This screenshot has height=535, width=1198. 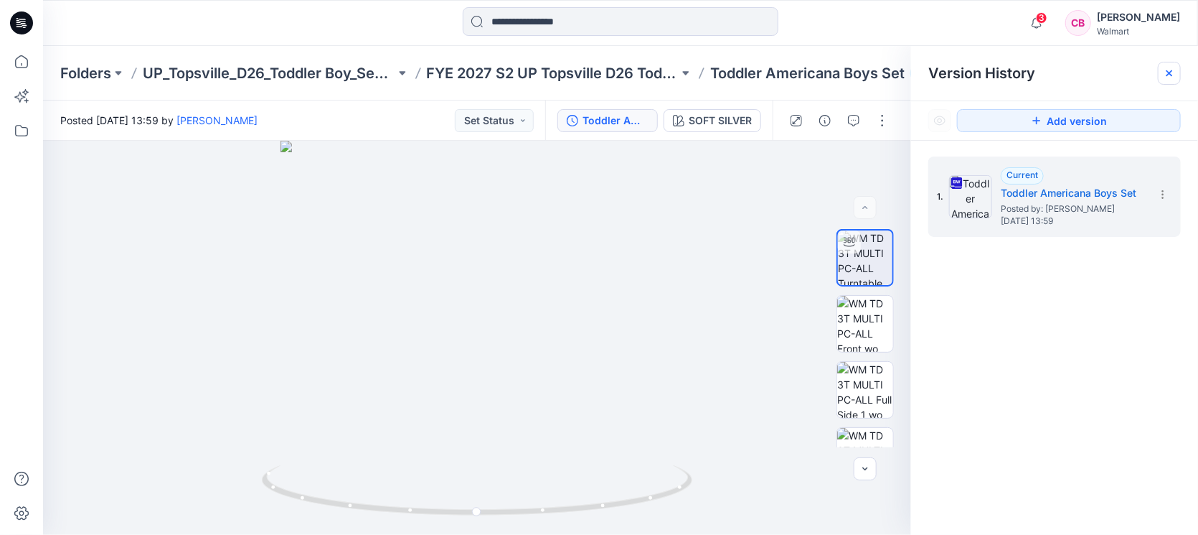 I want to click on div: Walmart, so click(x=1139, y=31).